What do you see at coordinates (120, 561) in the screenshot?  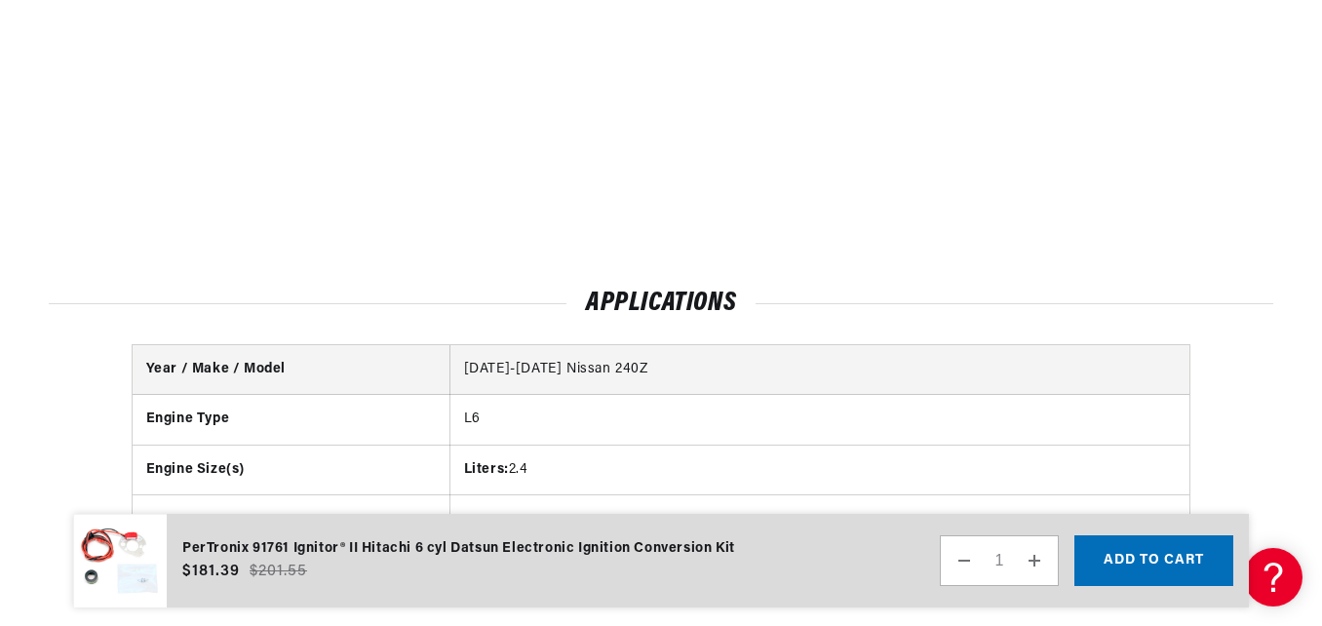 I see `img: PerTronix 91761 Ignitor® II Hitachi 6 cyl Datsun Electronic Ignition Conversion Kit` at bounding box center [120, 561].